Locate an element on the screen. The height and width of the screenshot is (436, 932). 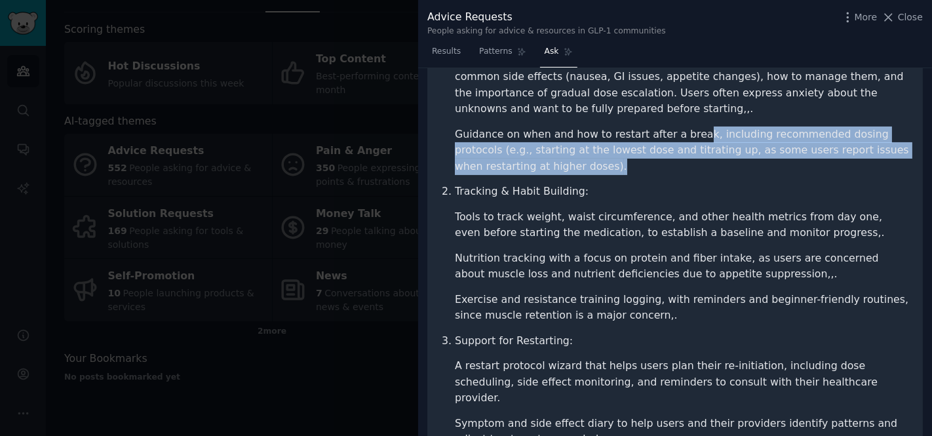
span: Ask is located at coordinates (552, 52).